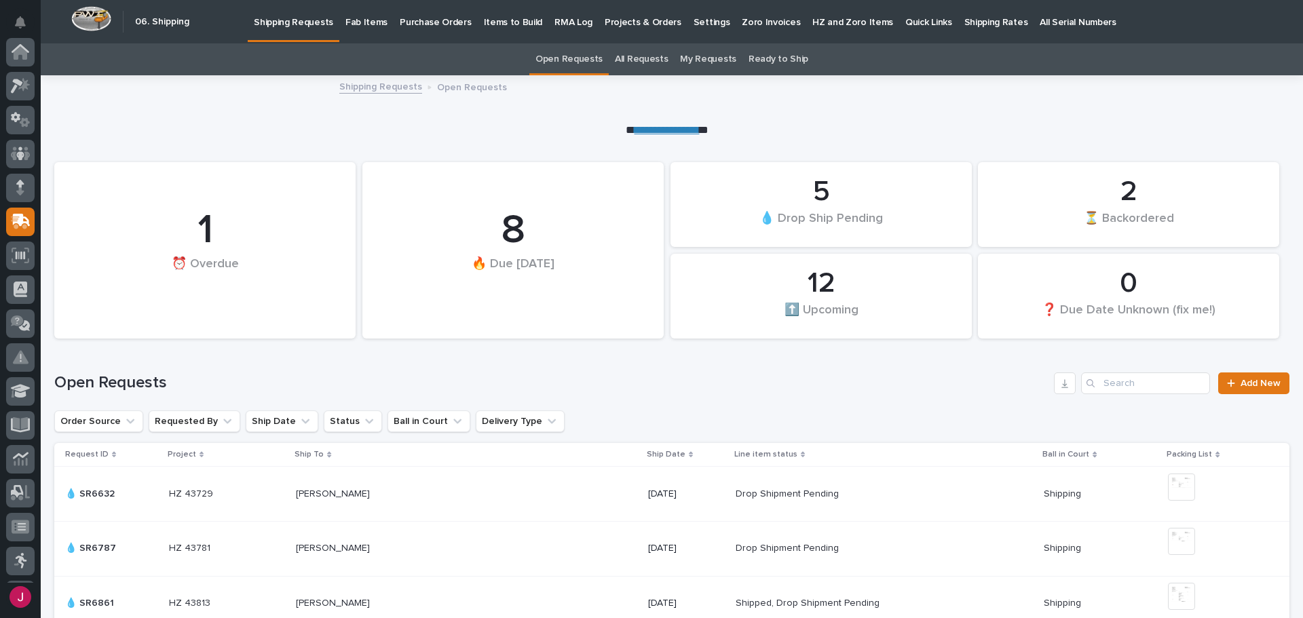 The image size is (1303, 618). Describe the element at coordinates (192, 493) in the screenshot. I see `p: HZ 43729` at that location.